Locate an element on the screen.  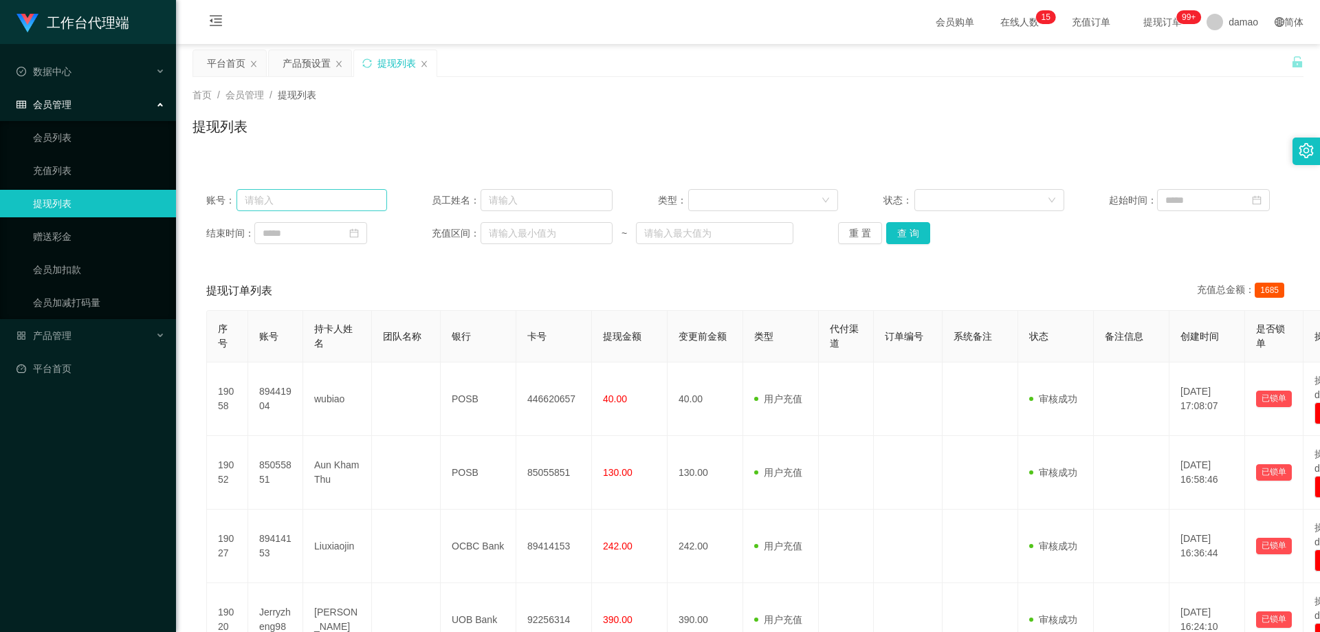
input: 请输入最大值为 is located at coordinates (714, 233).